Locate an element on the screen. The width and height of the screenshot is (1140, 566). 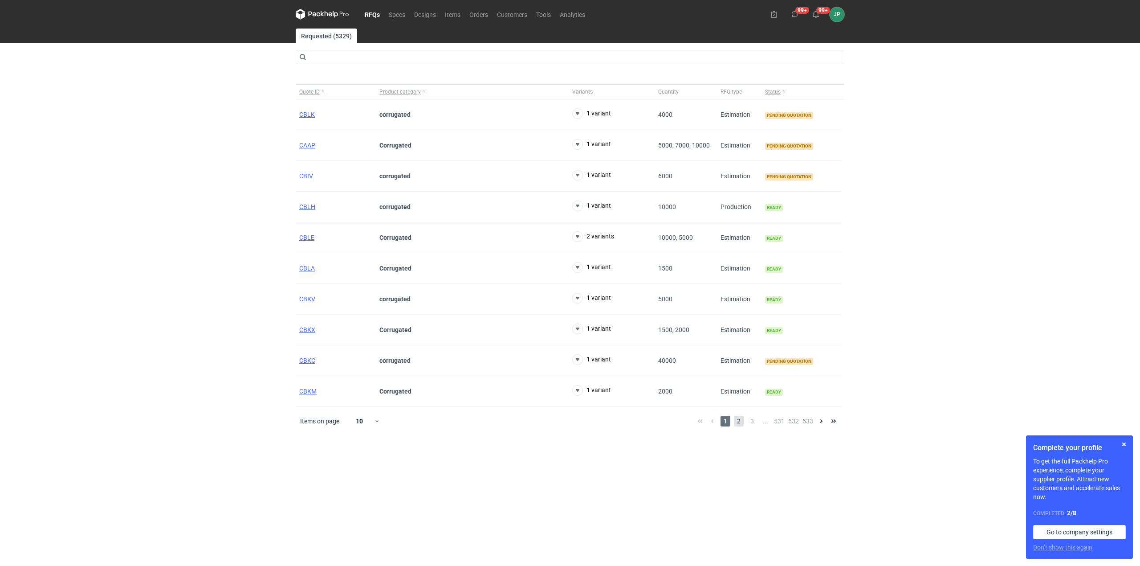
a: CBIV is located at coordinates (306, 176).